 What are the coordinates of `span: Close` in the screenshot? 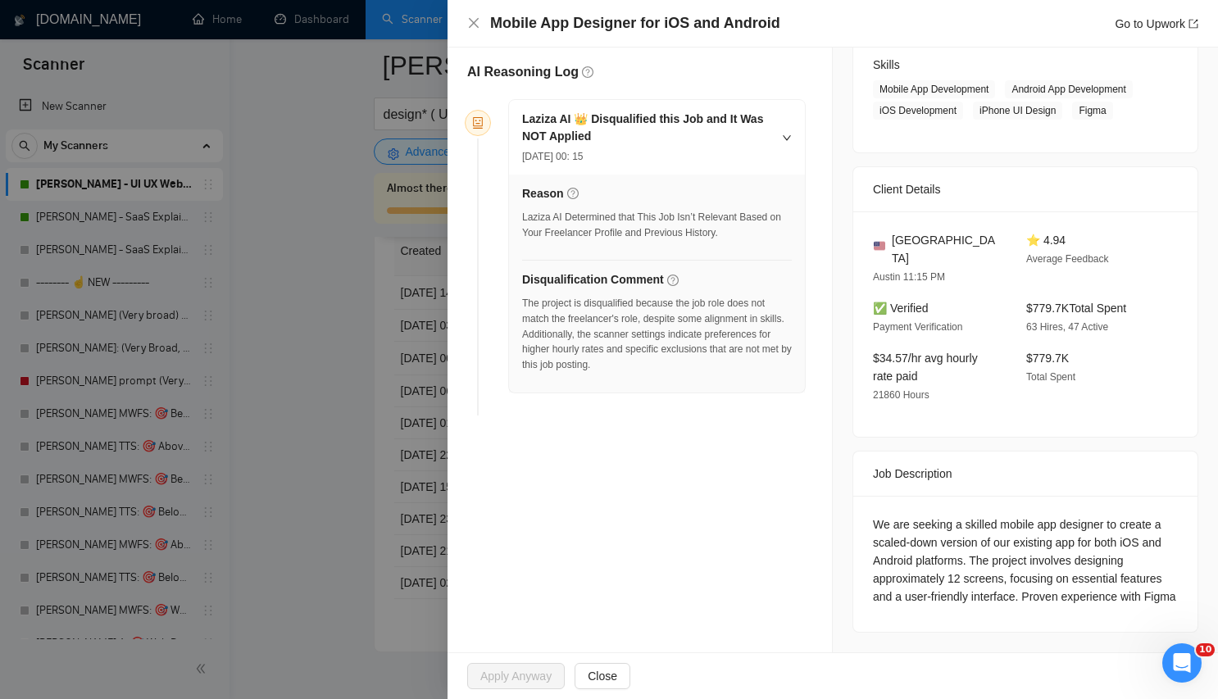 It's located at (602, 676).